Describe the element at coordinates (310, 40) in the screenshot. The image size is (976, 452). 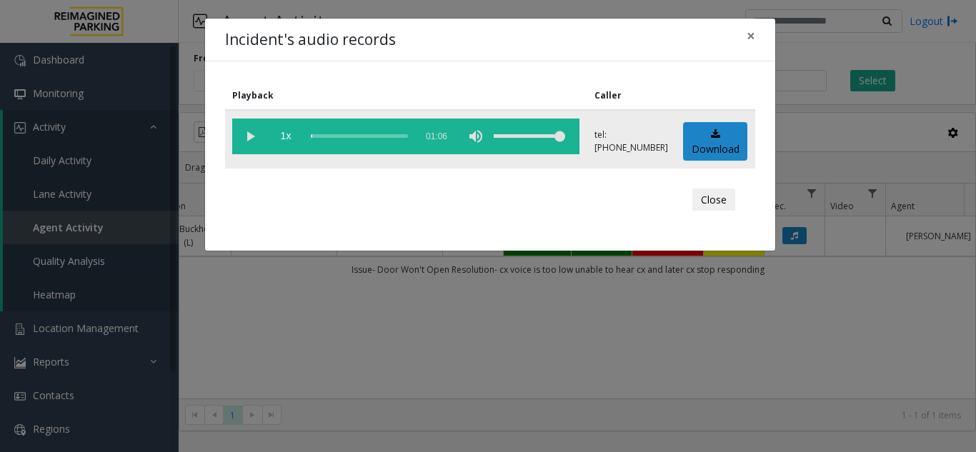
I see `h4: Incident's audio records` at that location.